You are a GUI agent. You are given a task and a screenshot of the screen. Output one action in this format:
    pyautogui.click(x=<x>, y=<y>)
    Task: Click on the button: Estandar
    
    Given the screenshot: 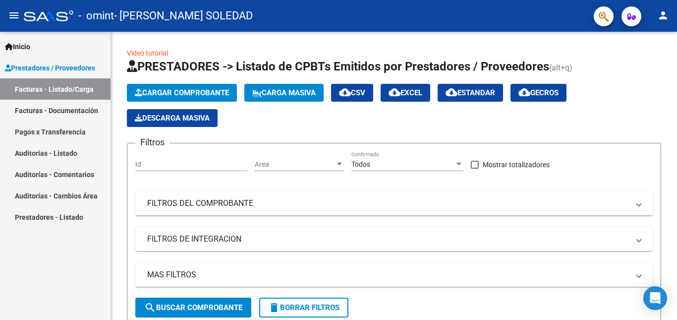 What is the action you would take?
    pyautogui.click(x=470, y=93)
    